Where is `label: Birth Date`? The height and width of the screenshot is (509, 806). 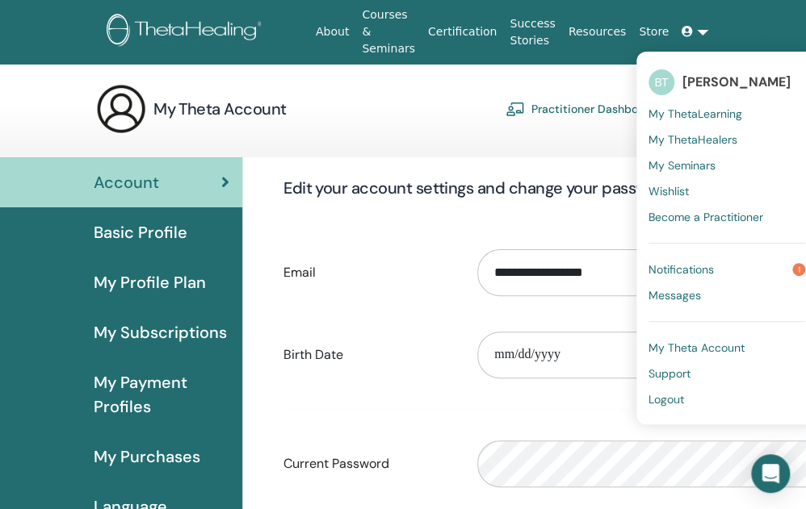
label: Birth Date is located at coordinates (368, 355).